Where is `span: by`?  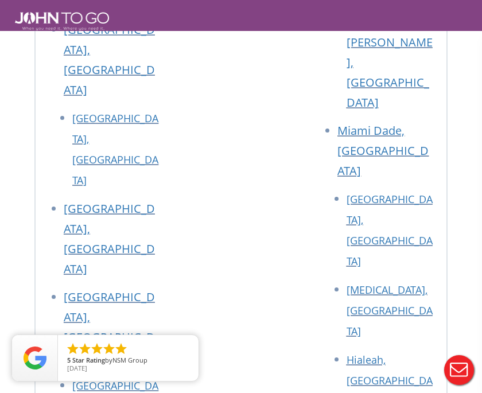
span: by is located at coordinates (128, 361).